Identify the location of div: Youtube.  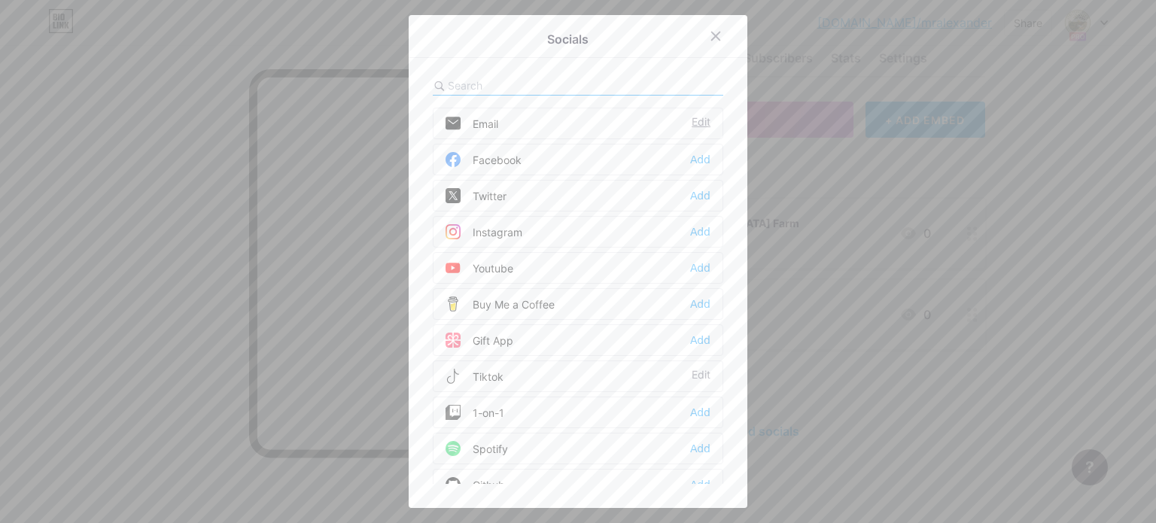
(479, 268).